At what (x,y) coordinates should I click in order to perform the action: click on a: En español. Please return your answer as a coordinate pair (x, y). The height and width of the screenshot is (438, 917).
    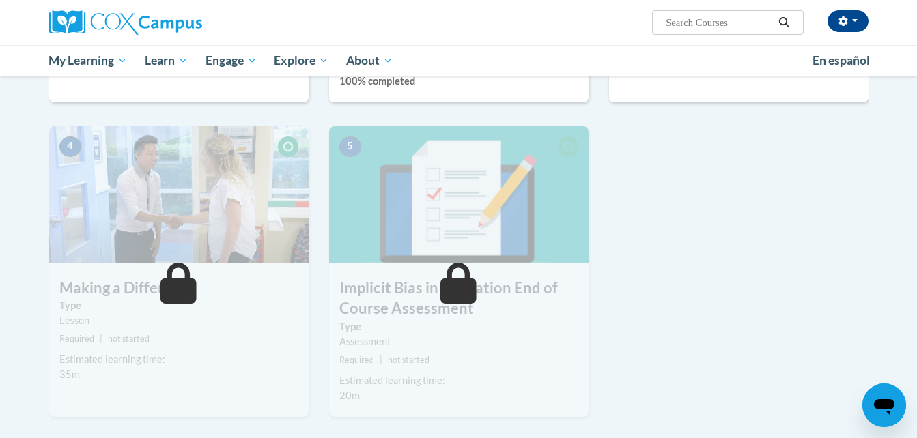
    Looking at the image, I should click on (841, 61).